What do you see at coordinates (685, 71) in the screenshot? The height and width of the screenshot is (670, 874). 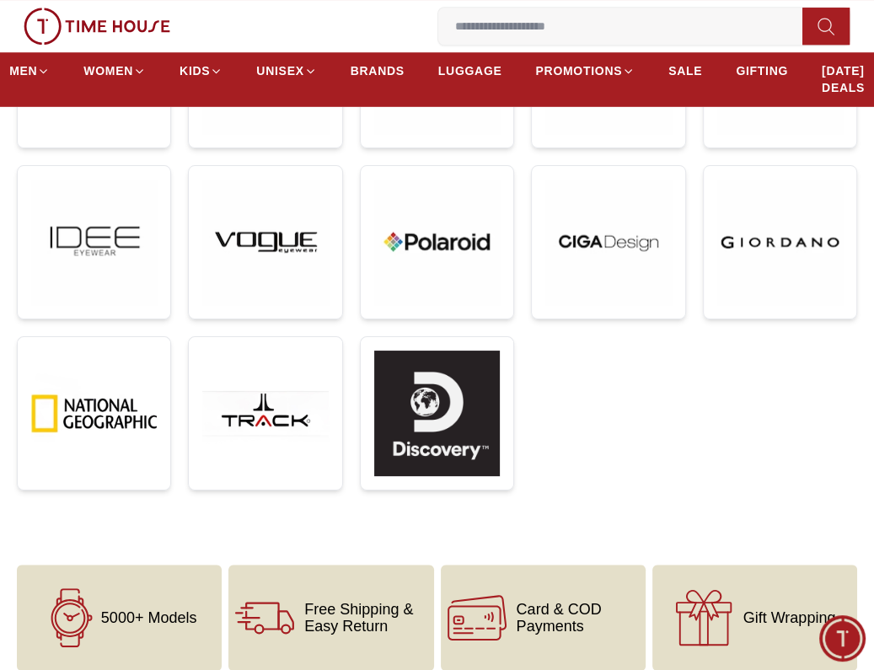 I see `a: SALE` at bounding box center [685, 71].